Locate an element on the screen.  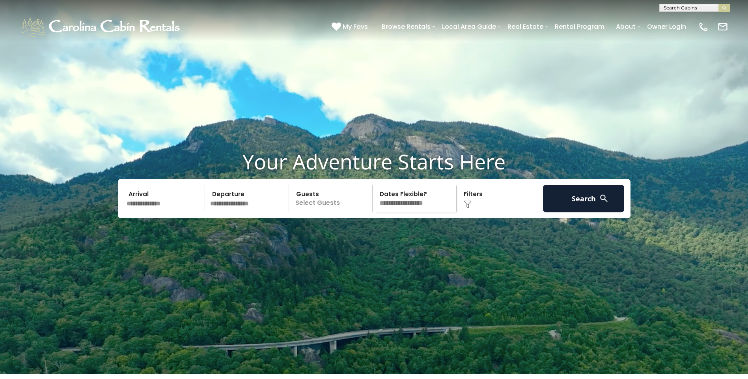
img: filter--v1.png is located at coordinates (468, 205).